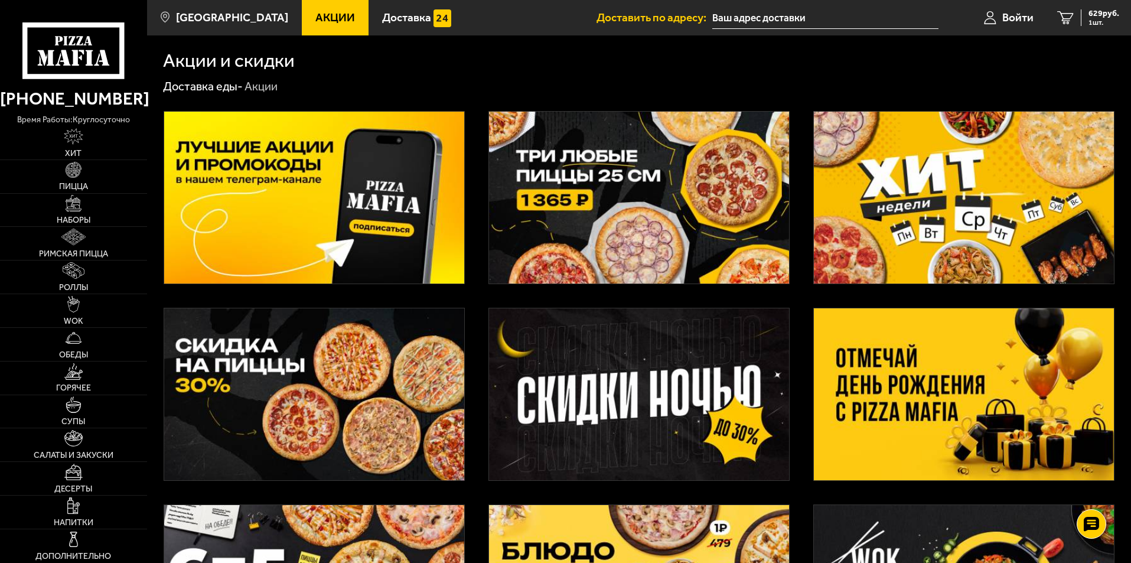  Describe the element at coordinates (229, 61) in the screenshot. I see `h1: Акции и скидки` at that location.